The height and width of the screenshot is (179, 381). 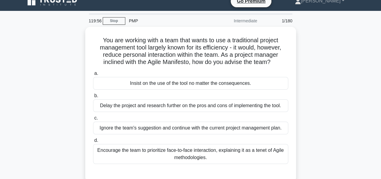 I want to click on div: Delay the project and research further on the pros and cons of implementing the tool., so click(x=191, y=106).